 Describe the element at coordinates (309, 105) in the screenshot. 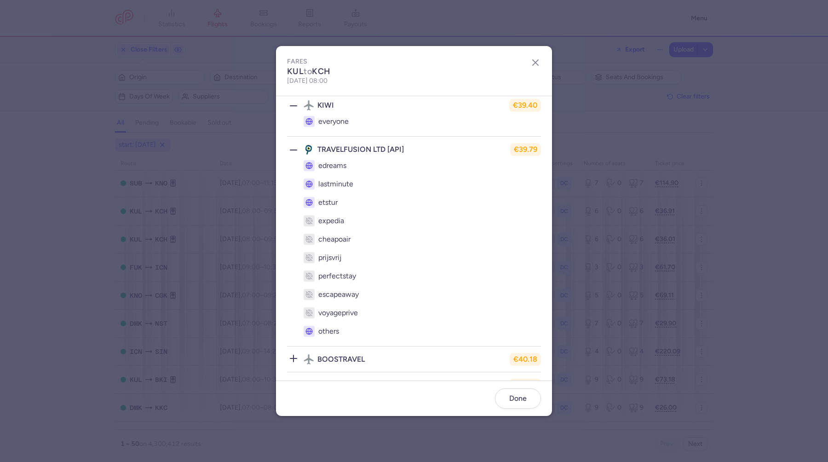

I see `img: KIWI-logo` at that location.